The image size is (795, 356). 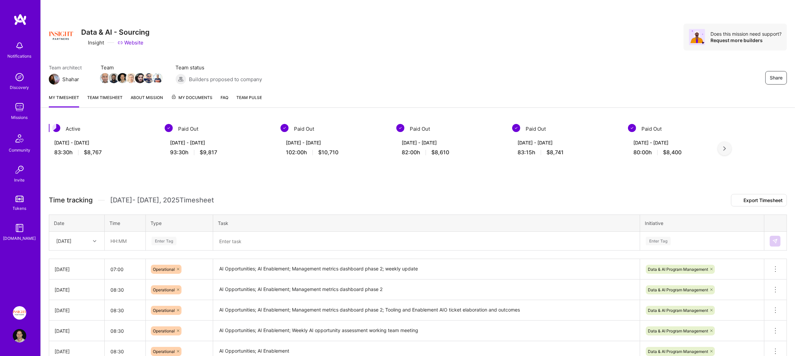 What do you see at coordinates (20, 56) in the screenshot?
I see `div: Notifications` at bounding box center [20, 56].